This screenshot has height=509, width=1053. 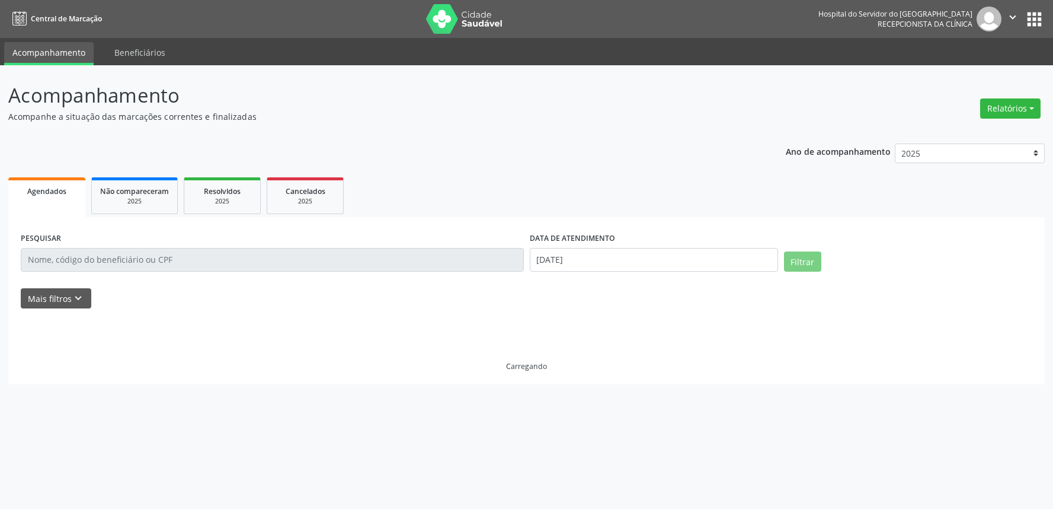 I want to click on label: DATA DE ATENDIMENTO, so click(x=573, y=238).